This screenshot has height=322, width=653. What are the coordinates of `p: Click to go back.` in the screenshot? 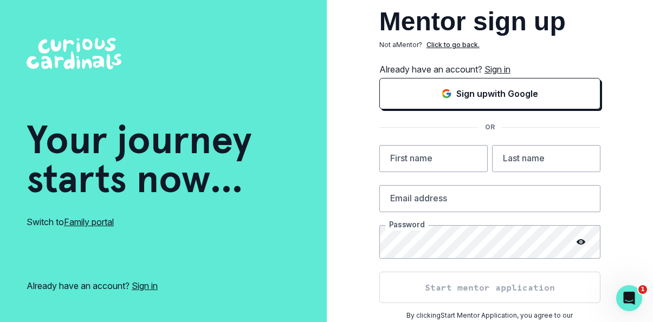 It's located at (453, 45).